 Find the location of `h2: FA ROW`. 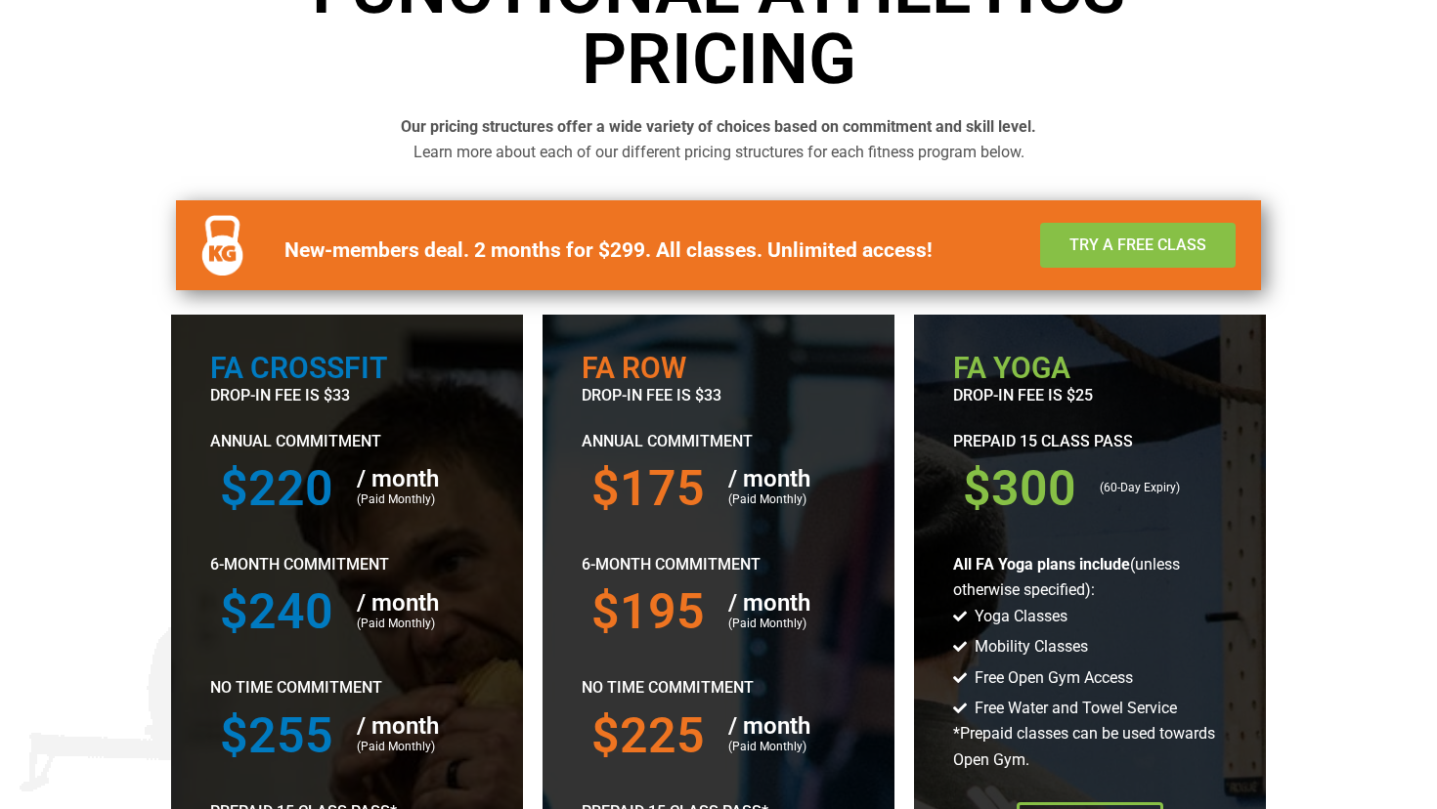

h2: FA ROW is located at coordinates (718, 368).